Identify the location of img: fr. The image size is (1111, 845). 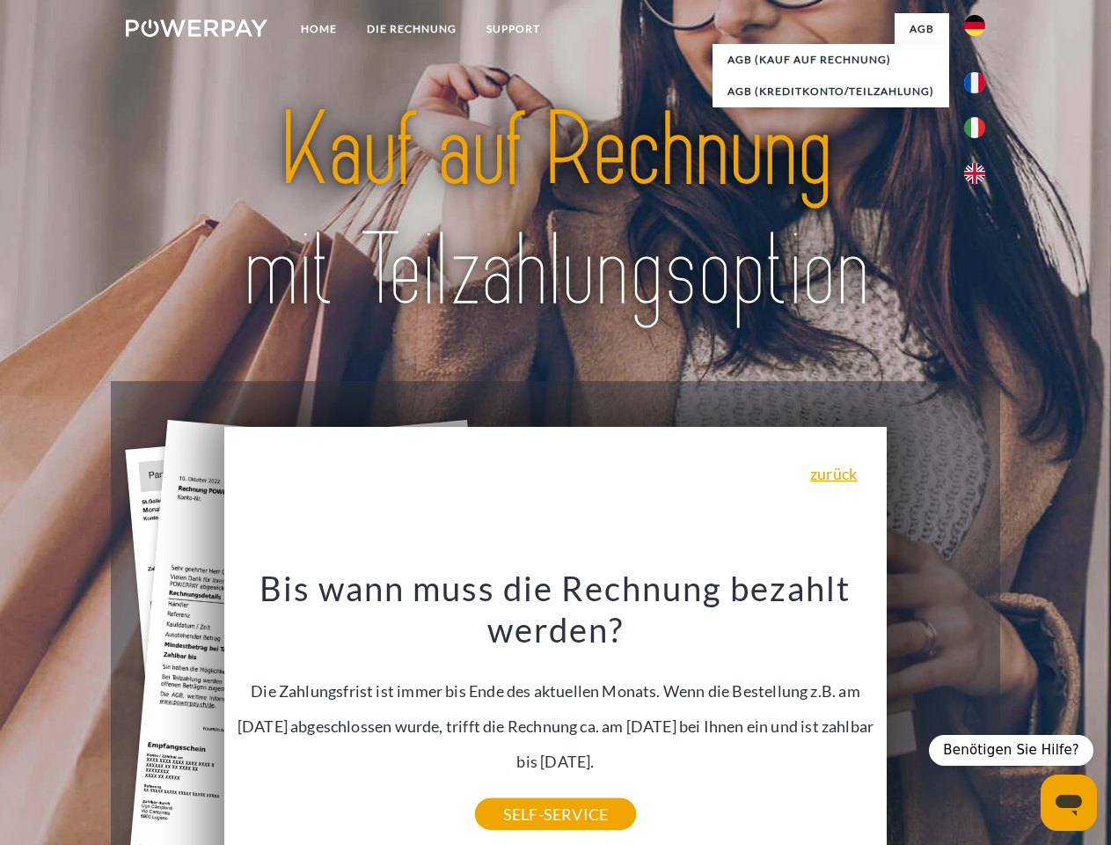
(975, 83).